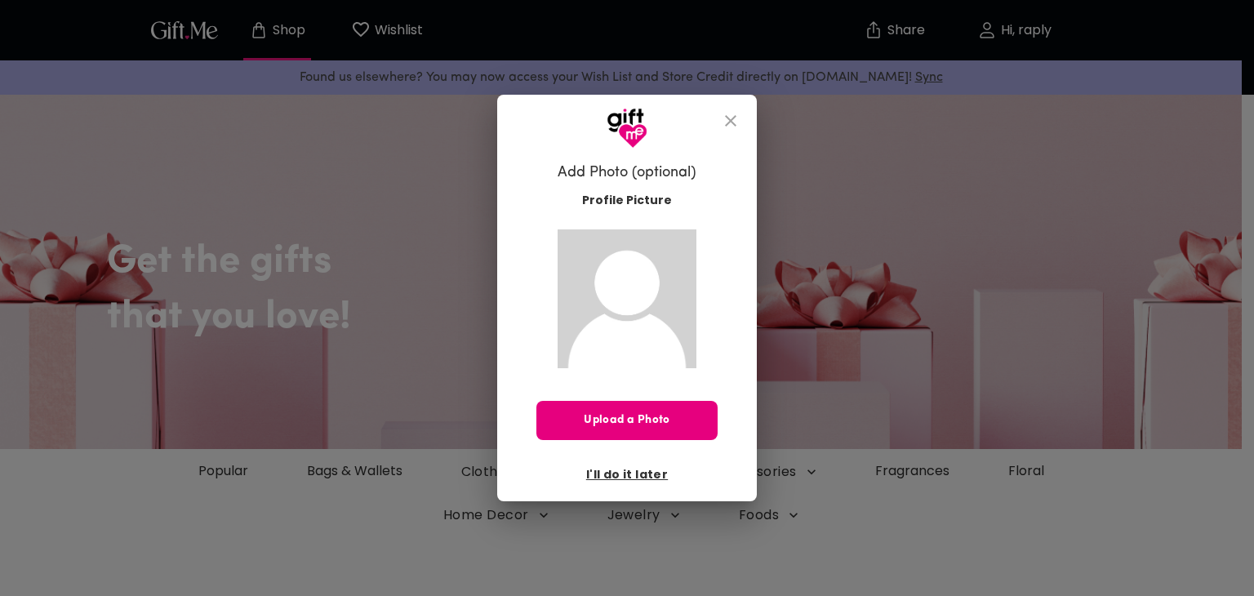 The width and height of the screenshot is (1254, 596). What do you see at coordinates (627, 173) in the screenshot?
I see `h6: Add Photo (optional)` at bounding box center [627, 173].